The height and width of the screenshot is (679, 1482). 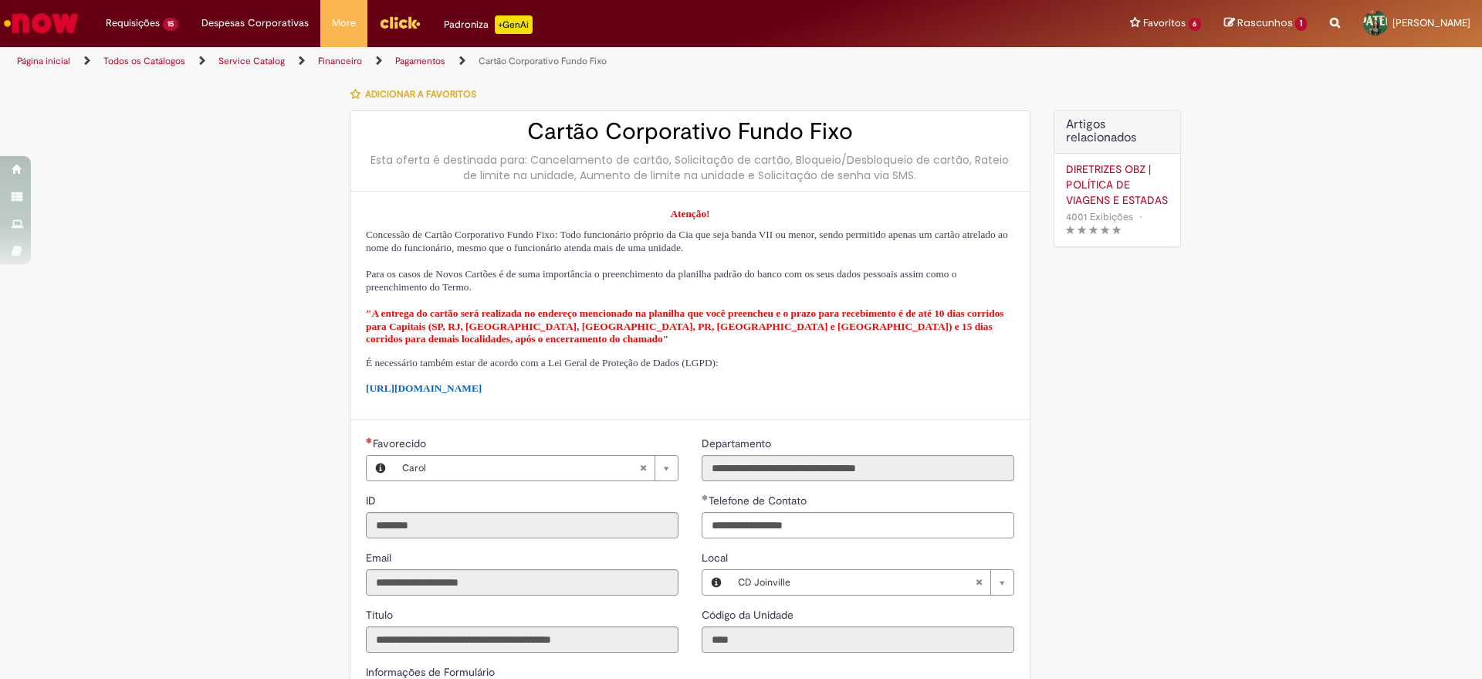 What do you see at coordinates (1265, 22) in the screenshot?
I see `span: Rascunhos` at bounding box center [1265, 22].